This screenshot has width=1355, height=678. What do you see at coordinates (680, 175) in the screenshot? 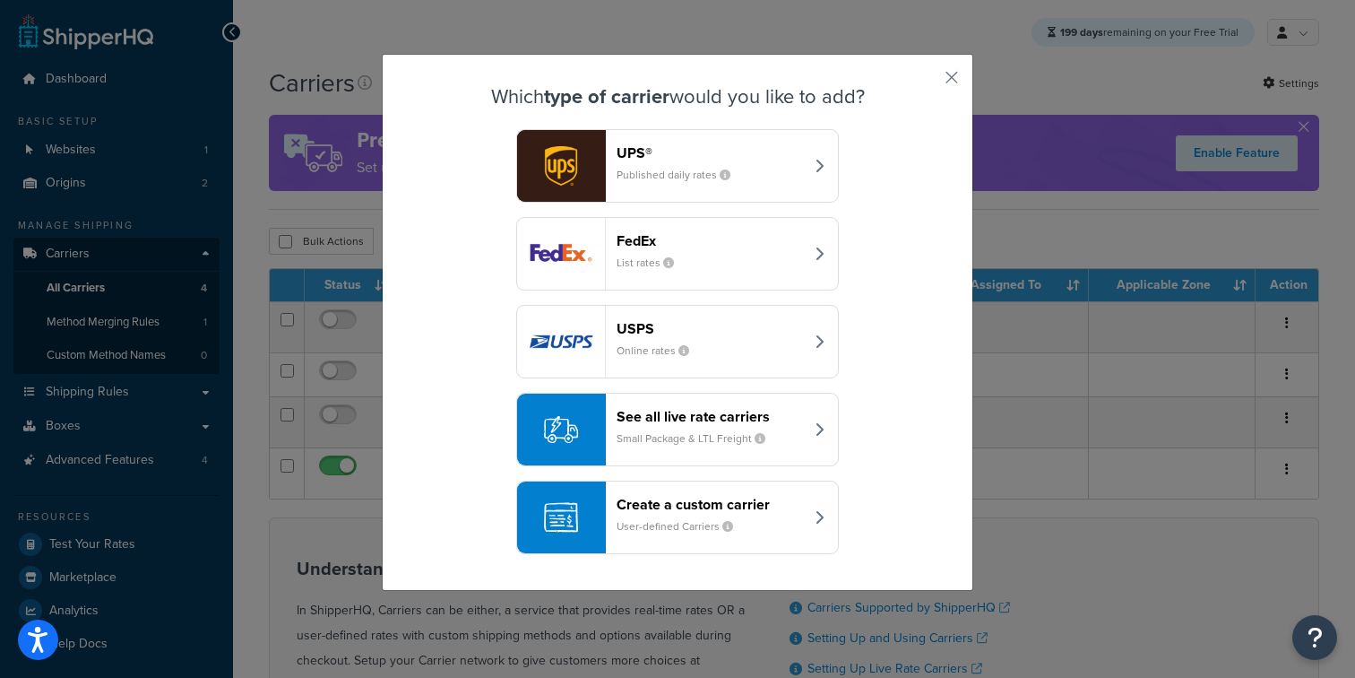
I see `small: Published daily rates` at bounding box center [680, 175].